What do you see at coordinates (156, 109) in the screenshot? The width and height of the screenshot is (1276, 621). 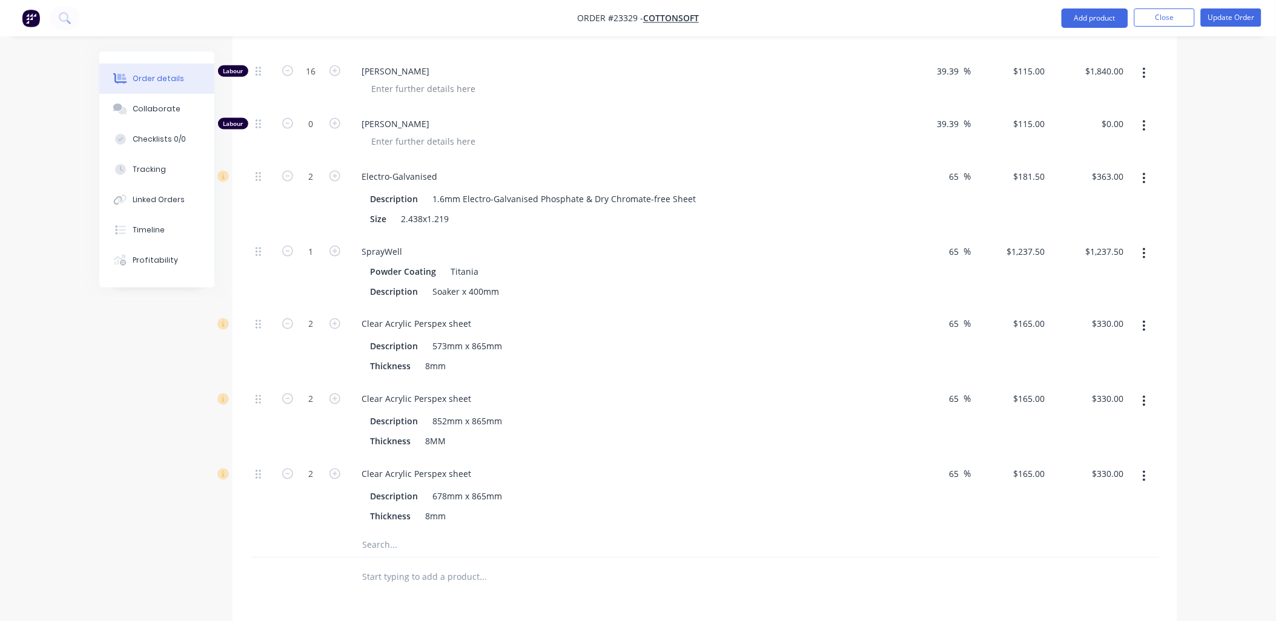 I see `div: Collaborate` at bounding box center [156, 109].